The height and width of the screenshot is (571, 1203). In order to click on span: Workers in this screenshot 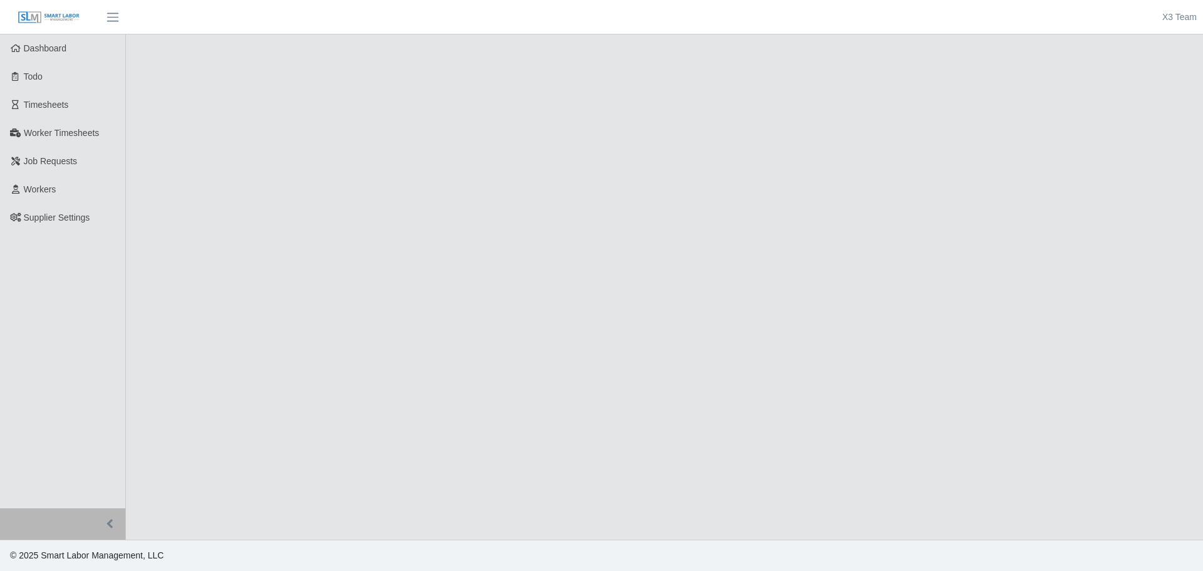, I will do `click(40, 189)`.